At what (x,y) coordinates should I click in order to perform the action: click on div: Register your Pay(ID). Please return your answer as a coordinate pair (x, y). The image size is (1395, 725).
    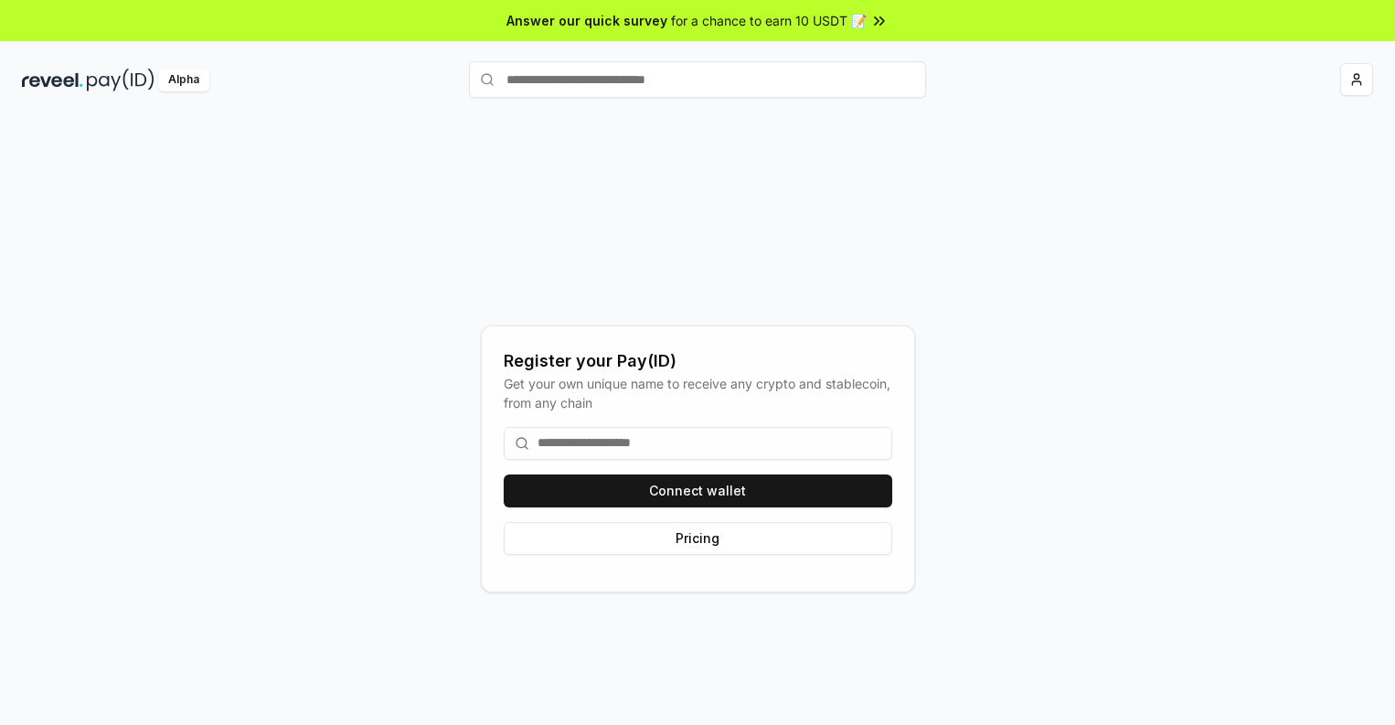
    Looking at the image, I should click on (697, 361).